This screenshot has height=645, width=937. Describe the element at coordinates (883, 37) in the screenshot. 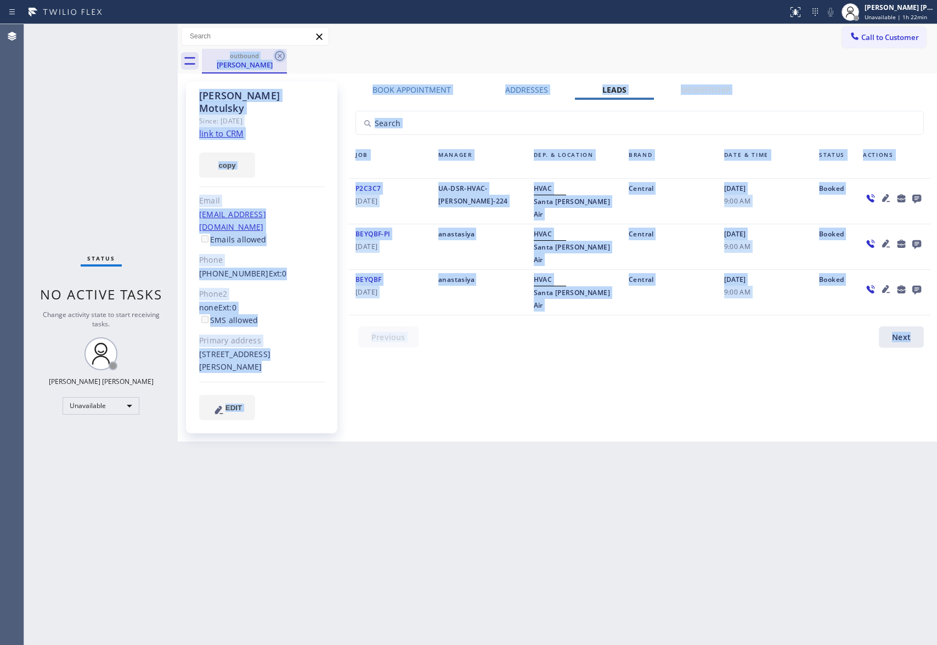

I see `button: Call to Customer` at that location.